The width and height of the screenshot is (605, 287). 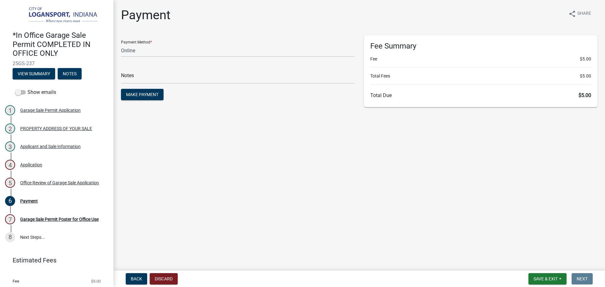 I want to click on div: 5, so click(x=10, y=183).